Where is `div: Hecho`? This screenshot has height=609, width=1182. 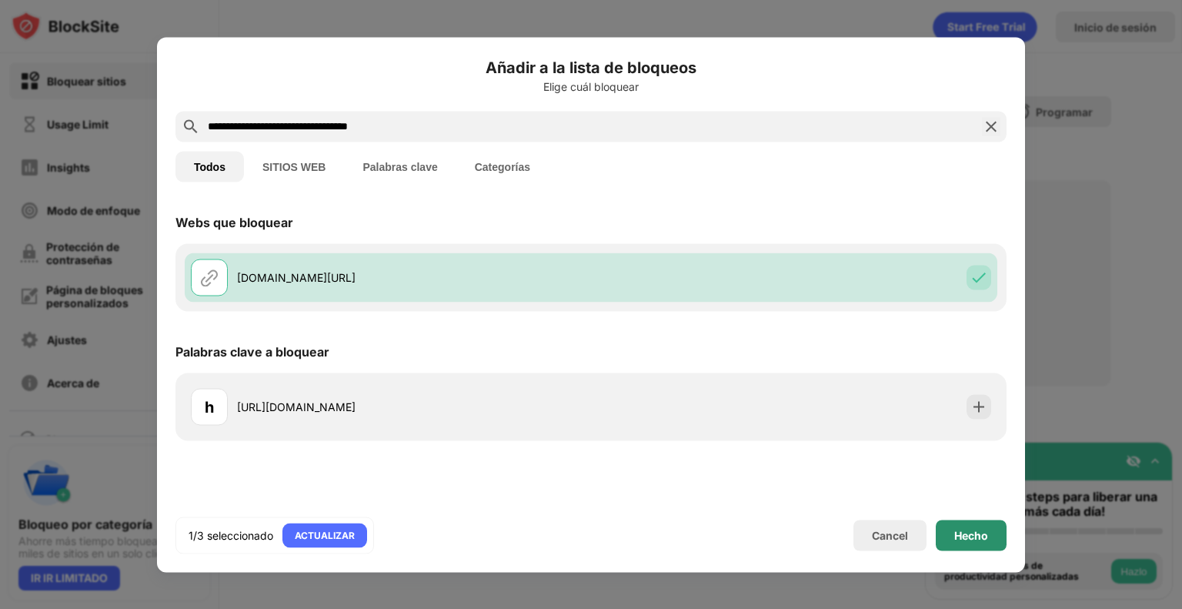
div: Hecho is located at coordinates (971, 535).